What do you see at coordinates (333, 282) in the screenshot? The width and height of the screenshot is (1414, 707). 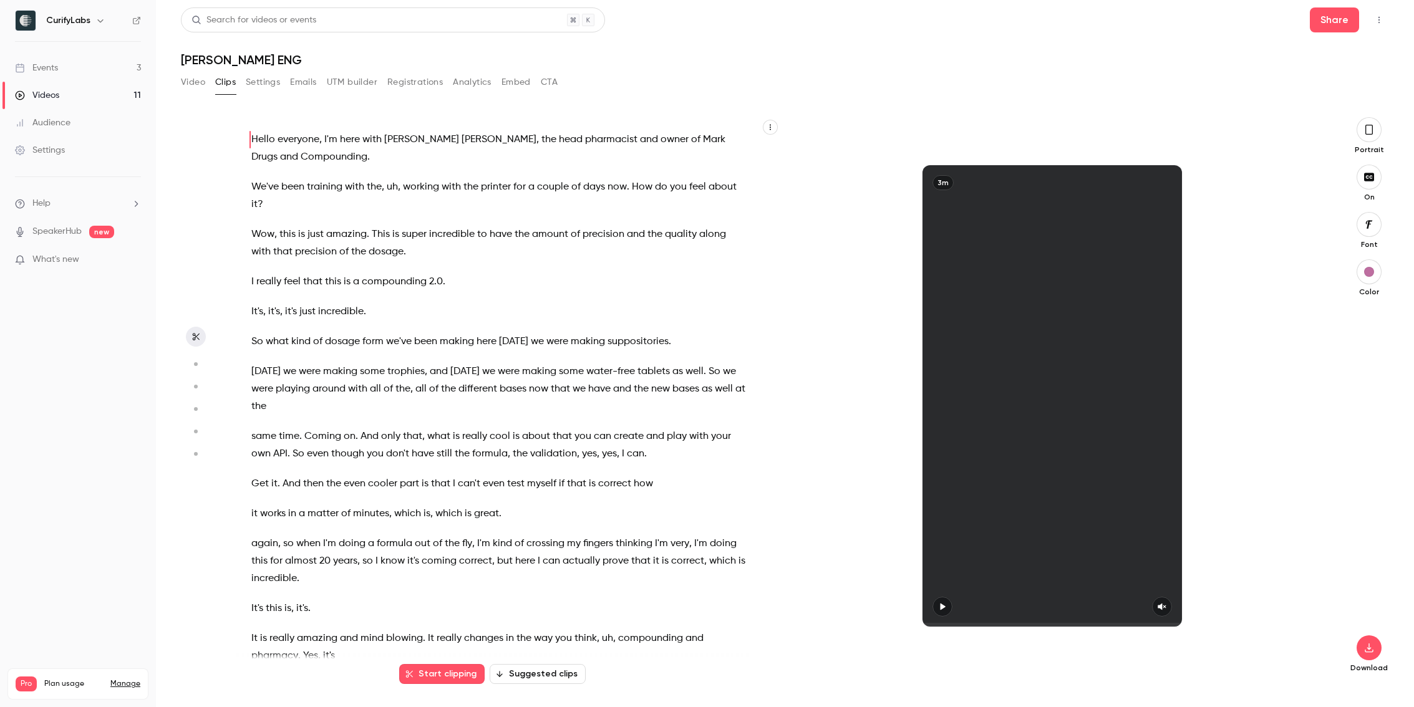 I see `span: this` at bounding box center [333, 282].